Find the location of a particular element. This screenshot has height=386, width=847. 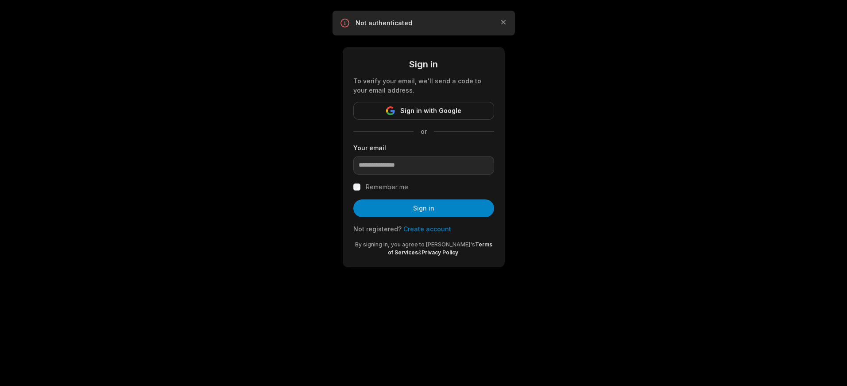

label: Your email is located at coordinates (424, 147).